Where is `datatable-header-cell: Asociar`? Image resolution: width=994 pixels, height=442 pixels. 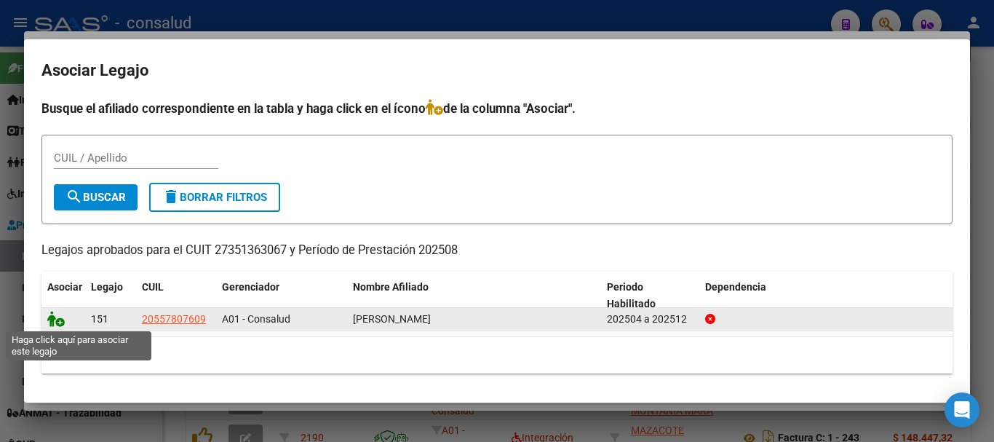
datatable-header-cell: Asociar is located at coordinates (63, 296).